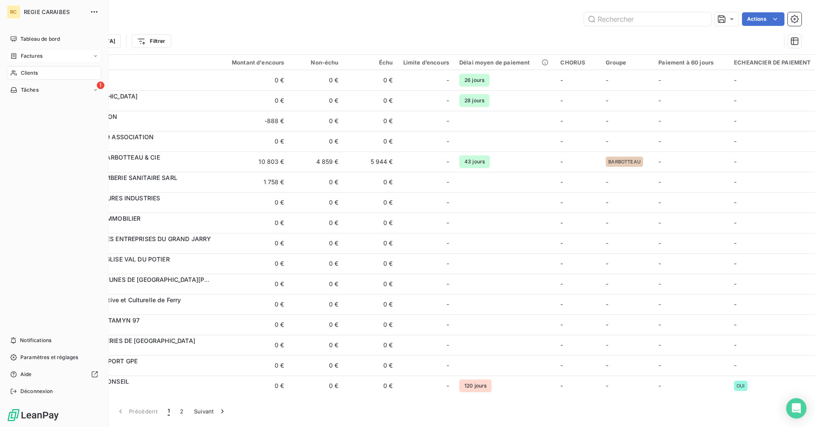 Image resolution: width=815 pixels, height=427 pixels. Describe the element at coordinates (135, 125) in the screenshot. I see `span: CL10423` at that location.